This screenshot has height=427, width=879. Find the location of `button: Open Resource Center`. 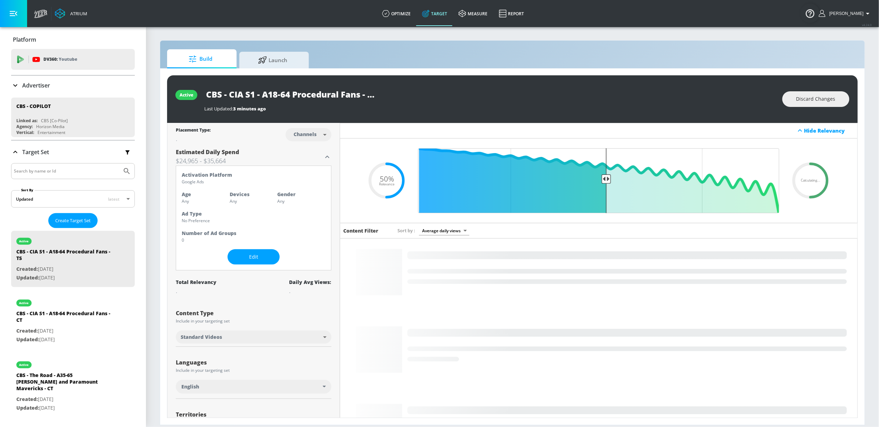

button: Open Resource Center is located at coordinates (810, 13).